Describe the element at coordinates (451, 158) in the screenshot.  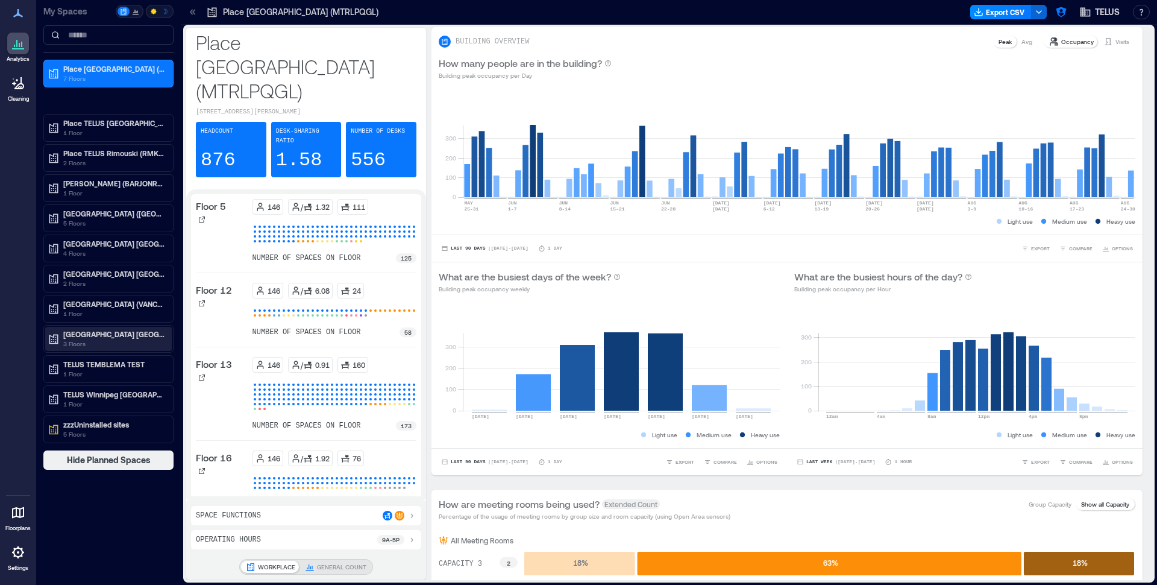
I see `tspan: 200` at that location.